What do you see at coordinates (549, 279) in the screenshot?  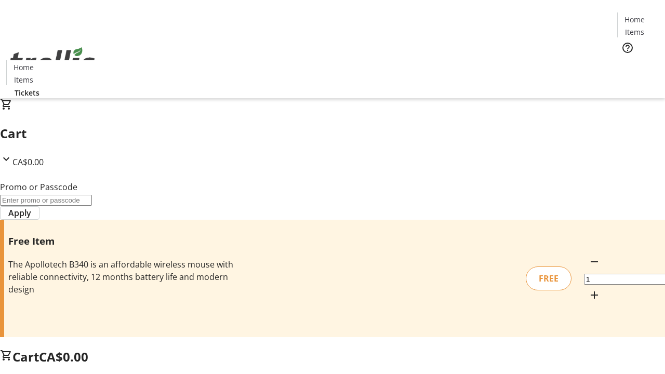 I see `div: FREE` at bounding box center [549, 279].